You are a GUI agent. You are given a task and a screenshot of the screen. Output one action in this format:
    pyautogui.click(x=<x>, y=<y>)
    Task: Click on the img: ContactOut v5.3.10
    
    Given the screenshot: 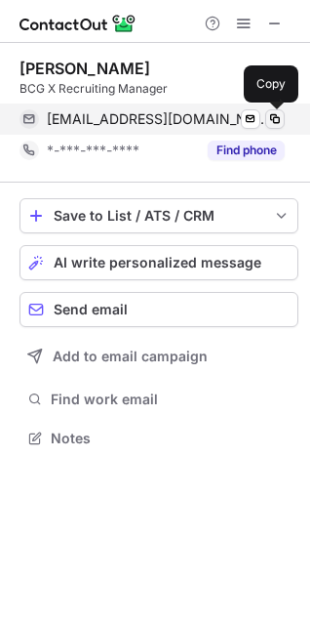 What is the action you would take?
    pyautogui.click(x=78, y=23)
    